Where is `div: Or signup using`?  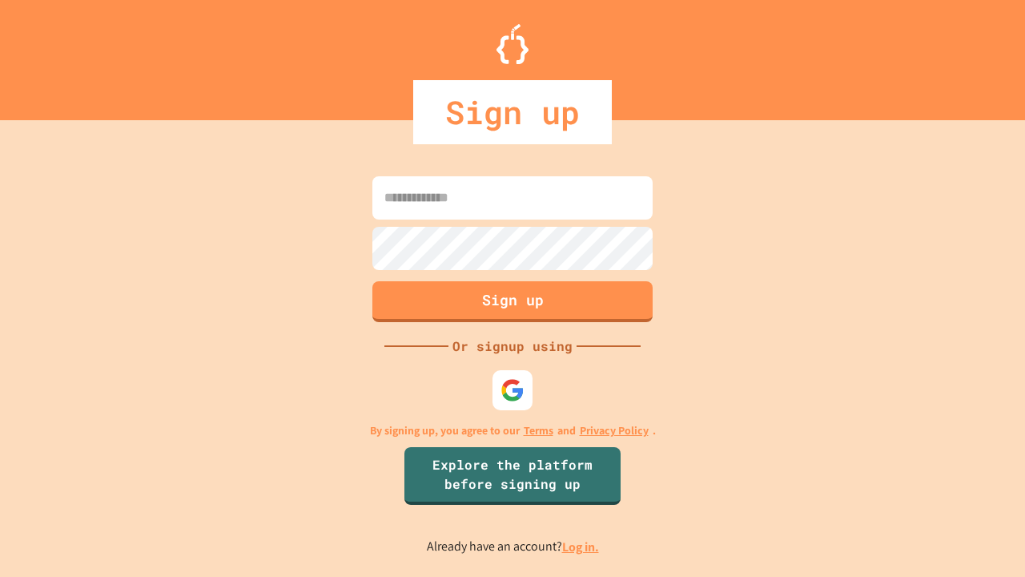 div: Or signup using is located at coordinates (513, 346).